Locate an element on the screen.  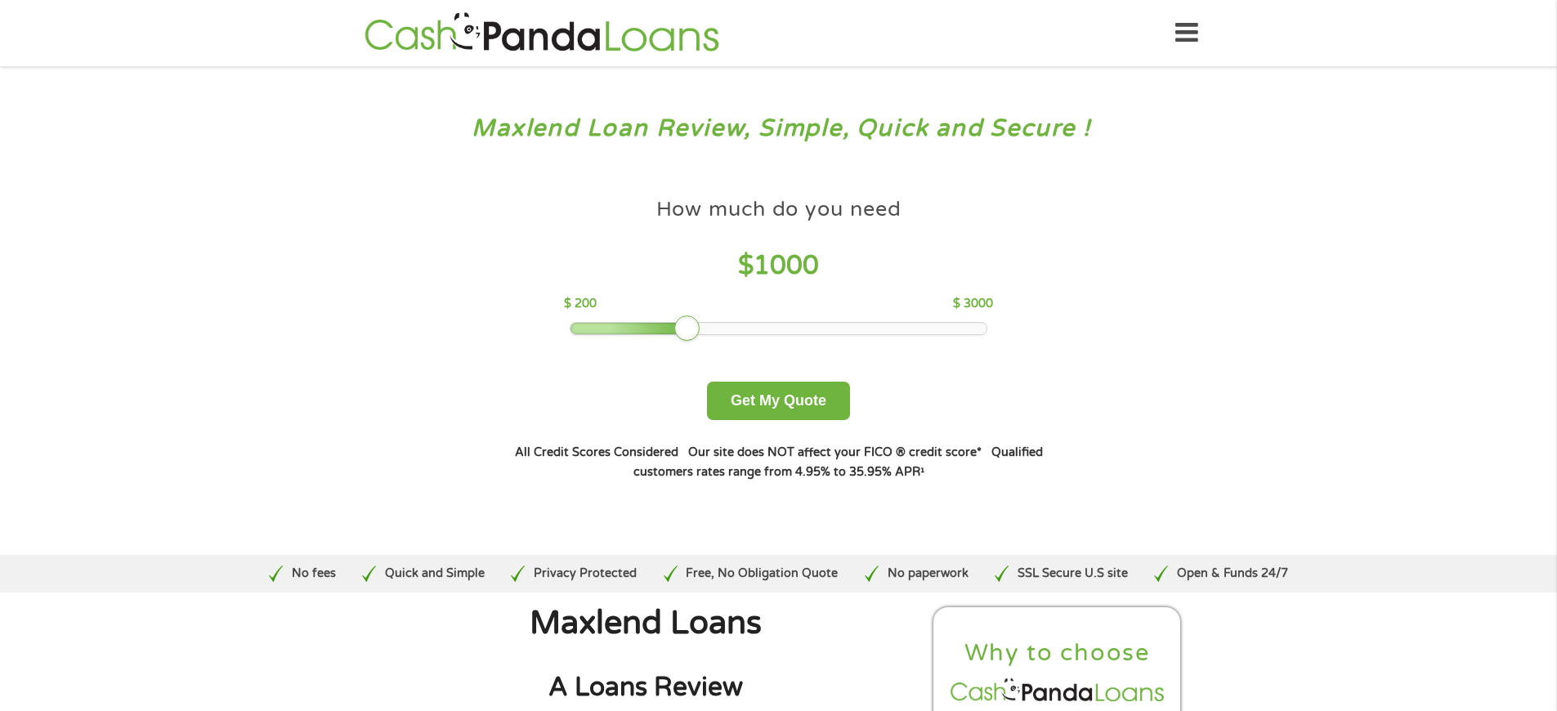
h2: A Loans Review is located at coordinates (646, 688).